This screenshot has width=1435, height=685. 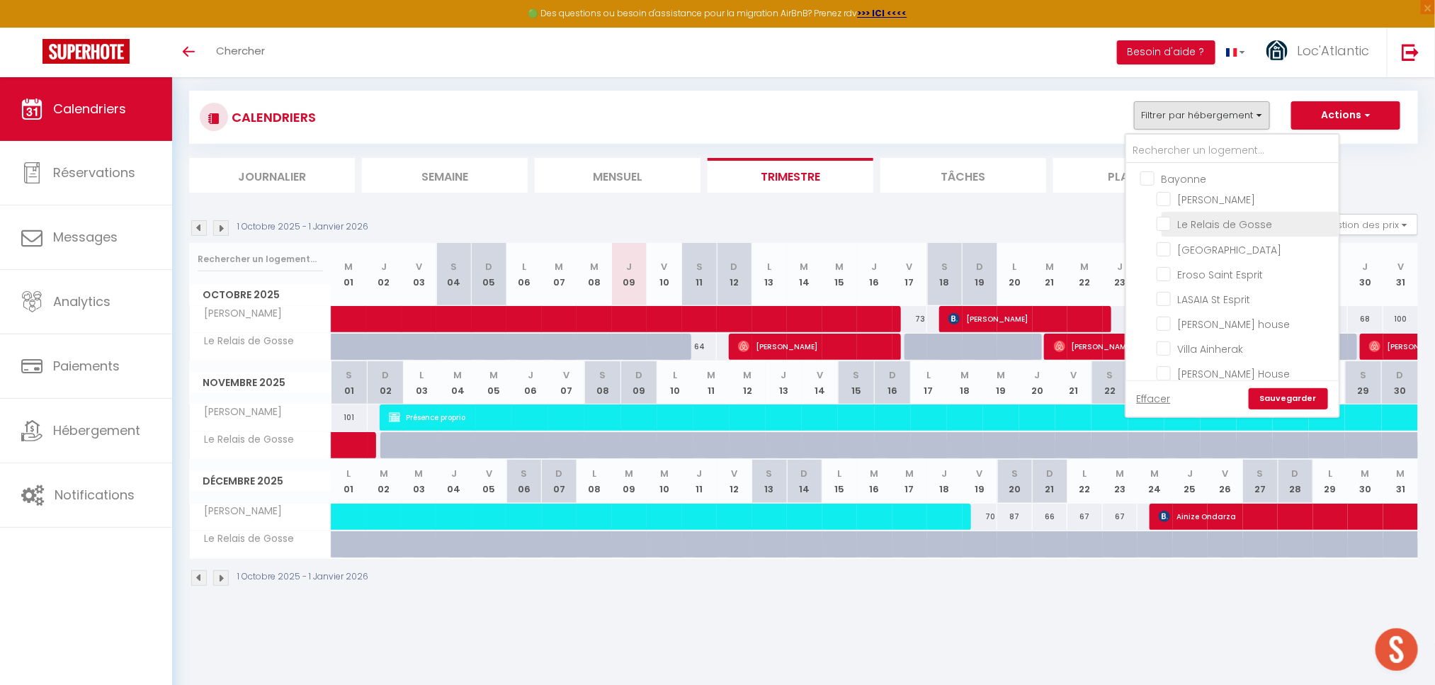 What do you see at coordinates (630, 274) in the screenshot?
I see `th: 09` at bounding box center [630, 274].